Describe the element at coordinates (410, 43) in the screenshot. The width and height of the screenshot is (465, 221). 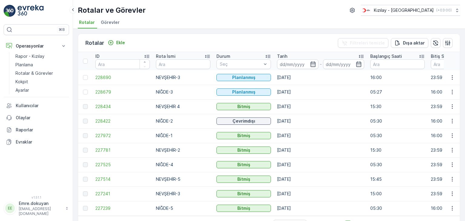
I see `button: Dışa aktar` at that location.